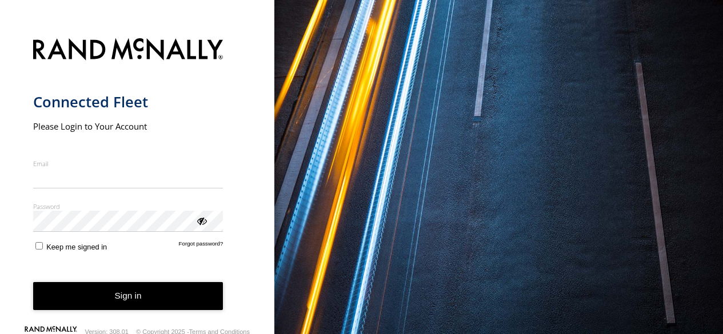 The height and width of the screenshot is (334, 723). I want to click on button: Sign in, so click(128, 296).